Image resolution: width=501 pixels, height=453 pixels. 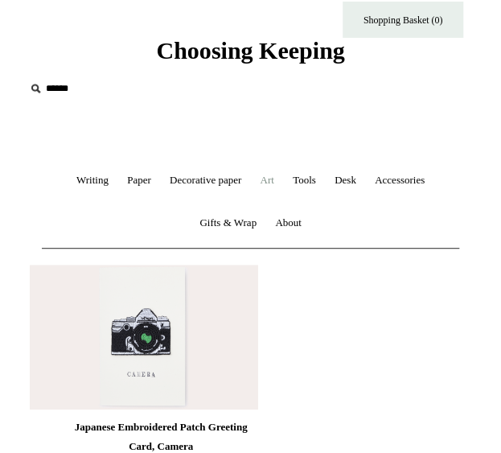 I want to click on a: Desk, so click(x=345, y=180).